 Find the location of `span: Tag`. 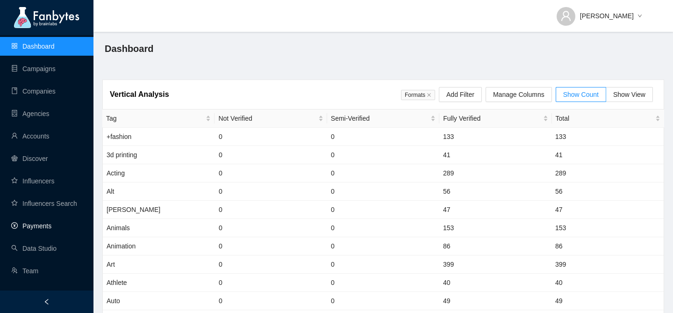

span: Tag is located at coordinates (155, 118).